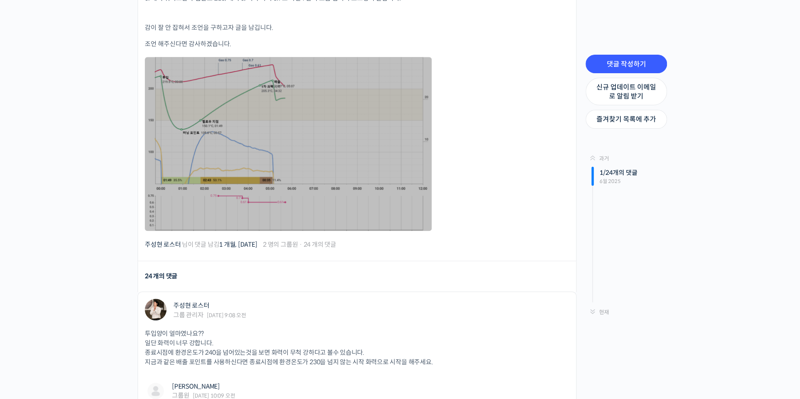  I want to click on span: 24, so click(609, 173).